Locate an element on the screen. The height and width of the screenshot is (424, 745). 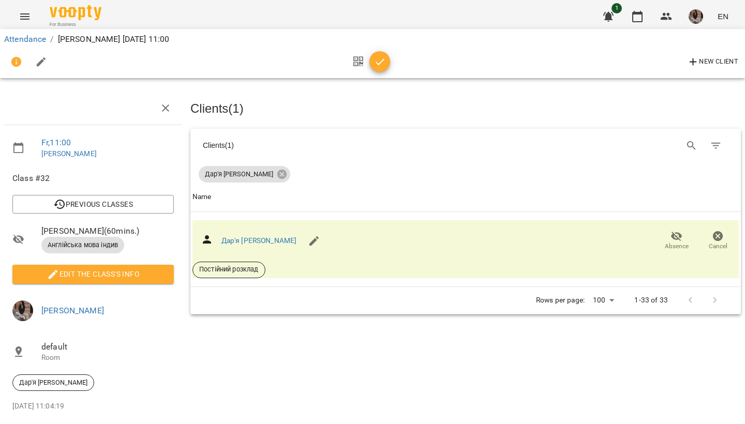
a: Fr , 11:00 is located at coordinates (56, 142).